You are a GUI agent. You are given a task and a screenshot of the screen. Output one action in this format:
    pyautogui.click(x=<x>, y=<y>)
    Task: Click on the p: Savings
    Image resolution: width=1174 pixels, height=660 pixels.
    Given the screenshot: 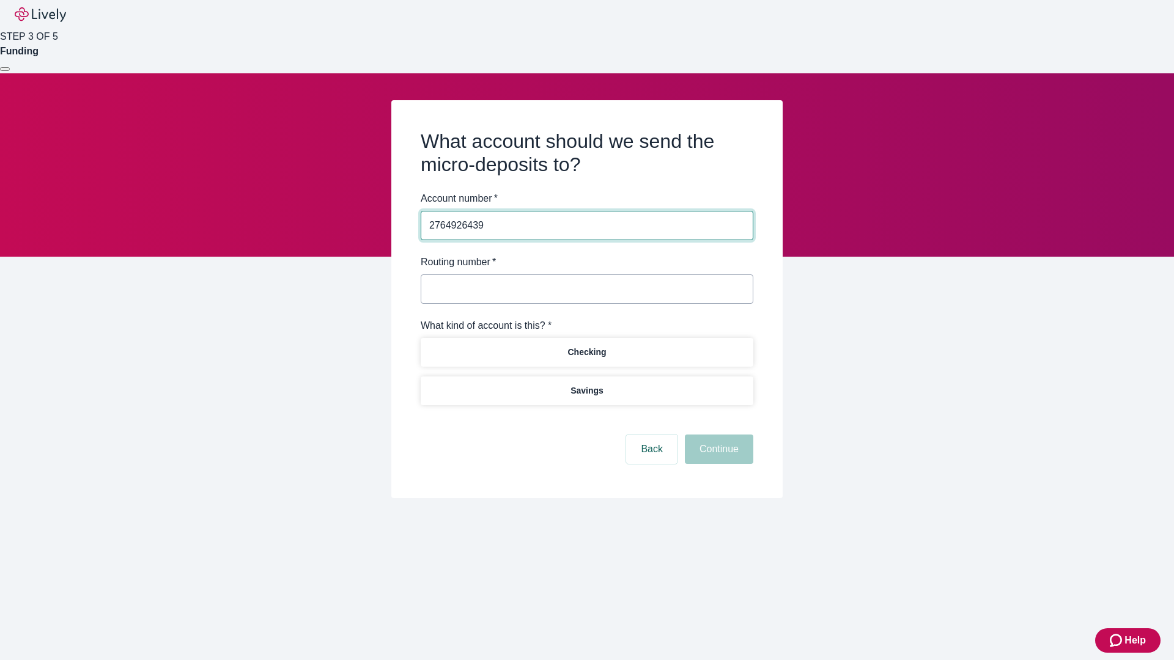 What is the action you would take?
    pyautogui.click(x=587, y=391)
    